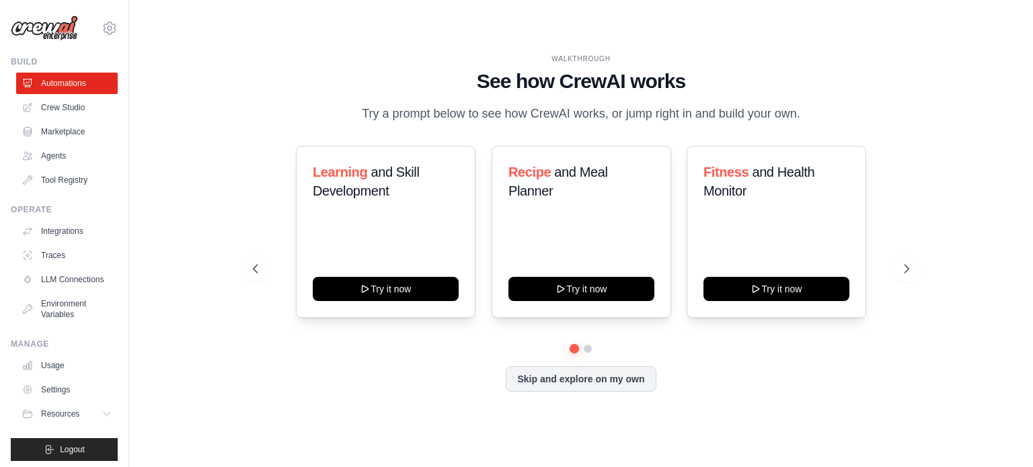  I want to click on span: and Health Monitor, so click(759, 182).